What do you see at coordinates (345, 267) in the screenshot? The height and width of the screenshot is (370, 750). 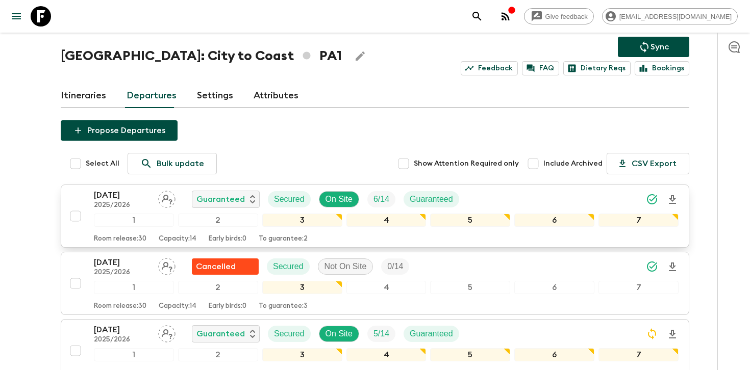 I see `div: Not On Site` at bounding box center [345, 267].